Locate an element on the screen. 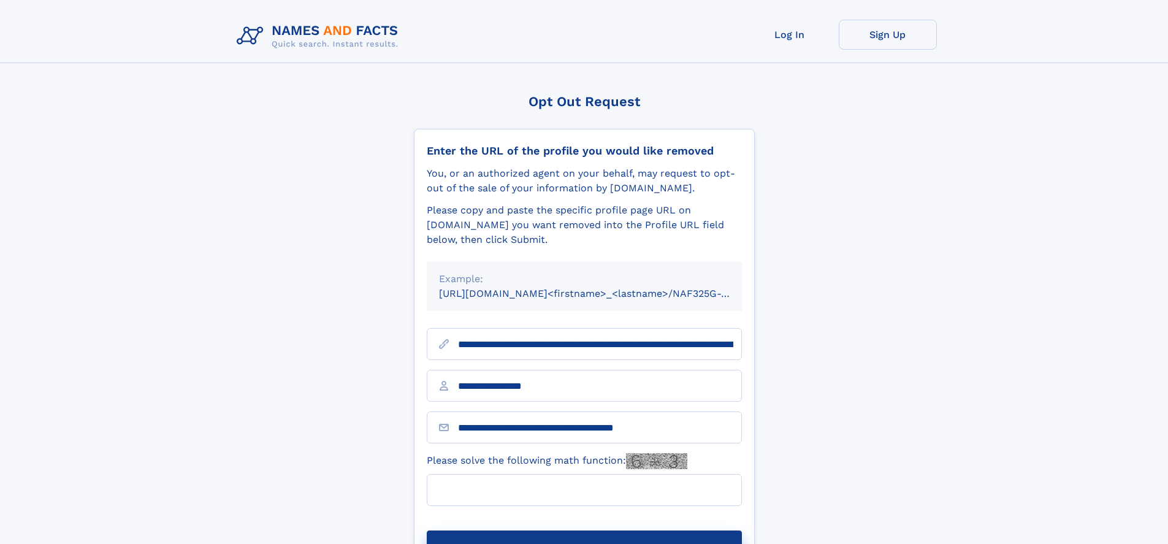  img: Logo Names and Facts is located at coordinates (320, 36).